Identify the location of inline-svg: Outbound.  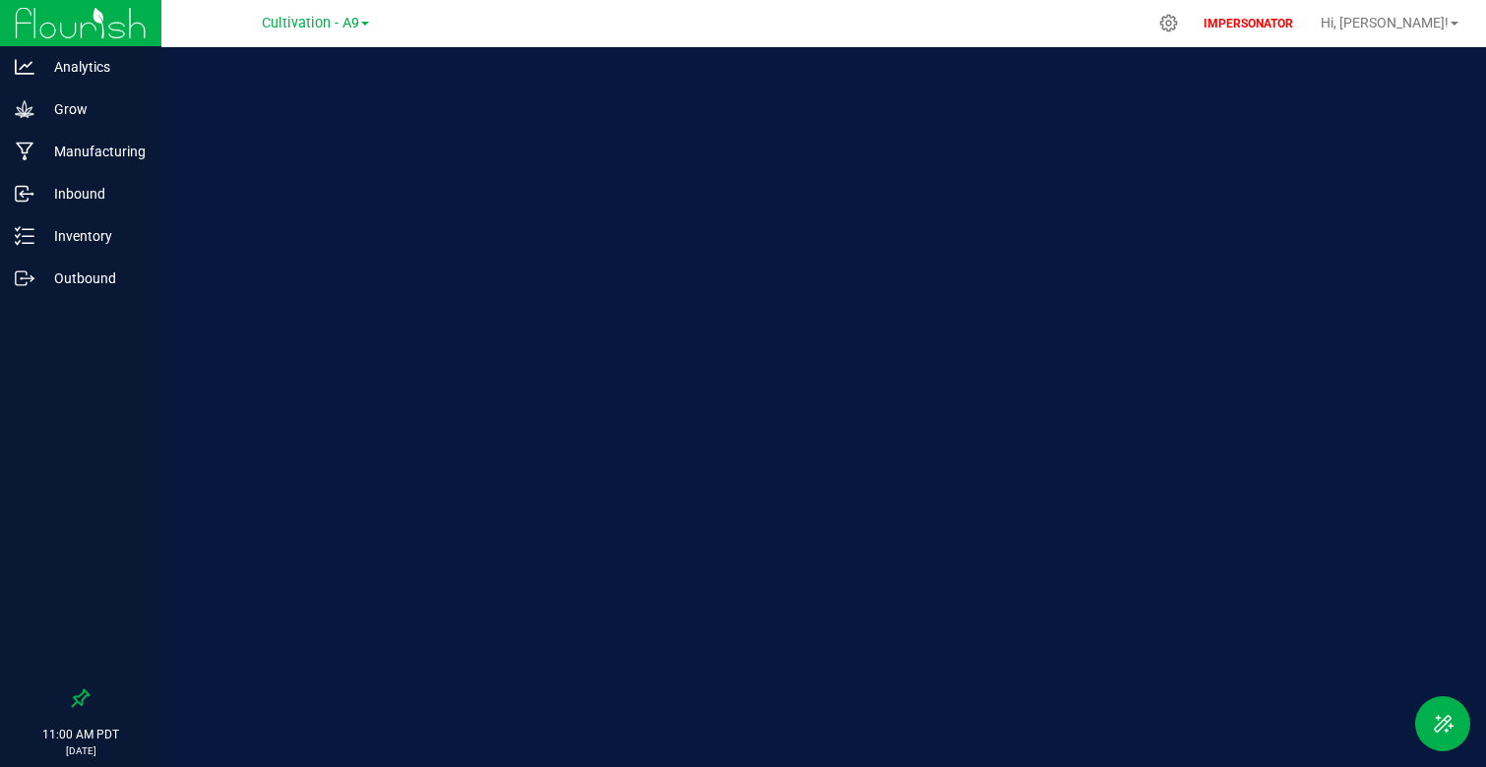
(25, 278).